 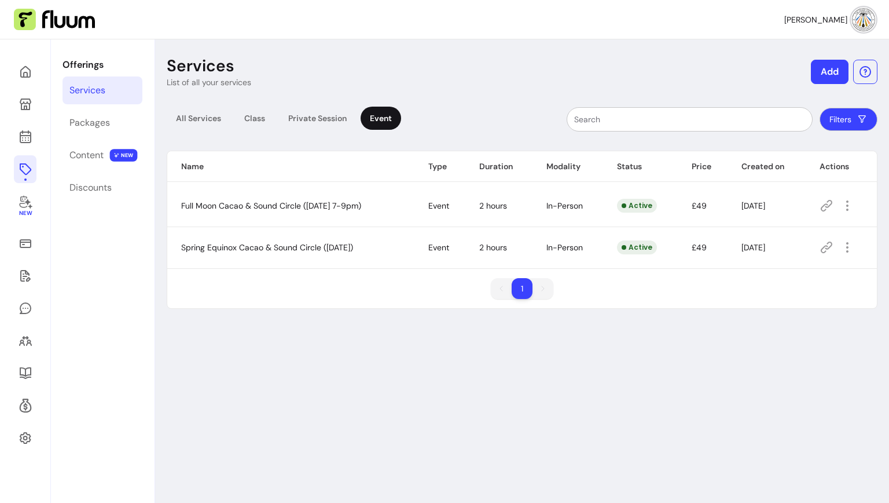 I want to click on div: Event, so click(x=381, y=118).